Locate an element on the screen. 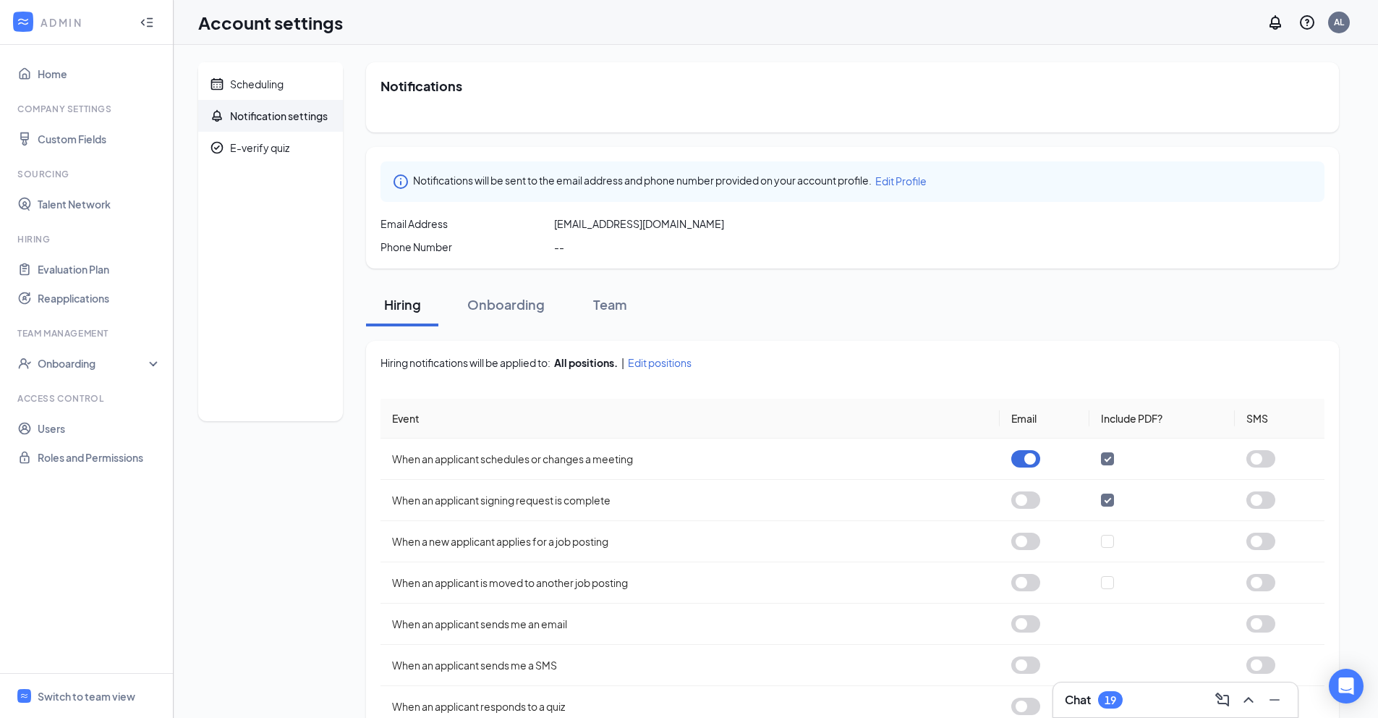 Image resolution: width=1378 pixels, height=718 pixels. a: Home is located at coordinates (99, 74).